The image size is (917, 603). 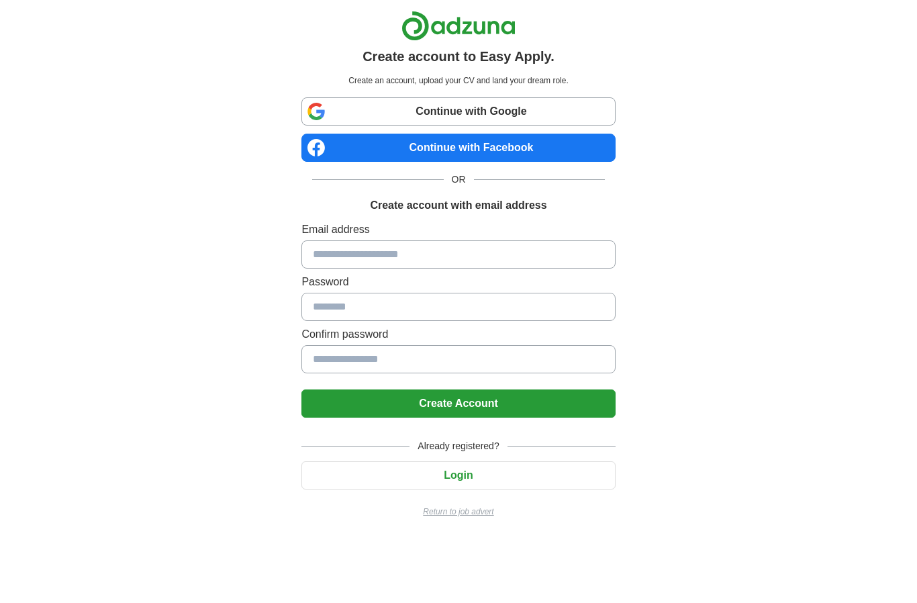 What do you see at coordinates (458, 148) in the screenshot?
I see `a: Continue with Facebook` at bounding box center [458, 148].